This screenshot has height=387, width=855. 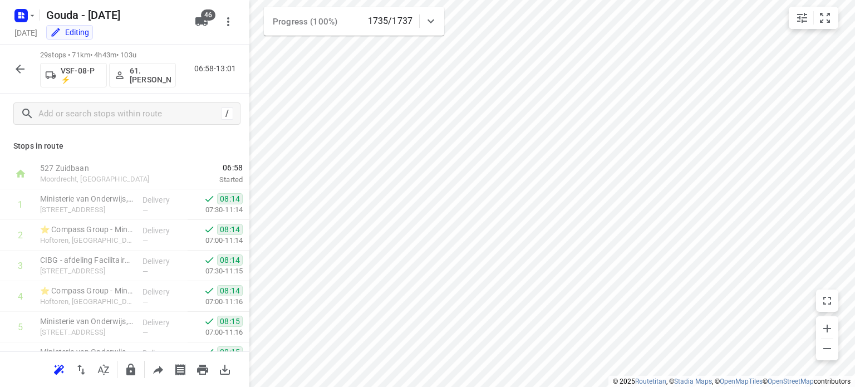 What do you see at coordinates (732, 381) in the screenshot?
I see `li: © 2025 , © , © © contributors` at bounding box center [732, 381].